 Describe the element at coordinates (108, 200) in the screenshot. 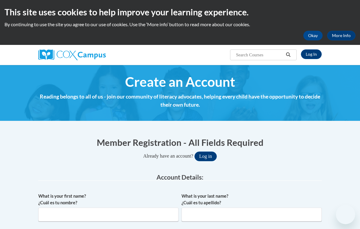

I see `label: What is your first name? ¿Cuál es tu nombre?` at that location.